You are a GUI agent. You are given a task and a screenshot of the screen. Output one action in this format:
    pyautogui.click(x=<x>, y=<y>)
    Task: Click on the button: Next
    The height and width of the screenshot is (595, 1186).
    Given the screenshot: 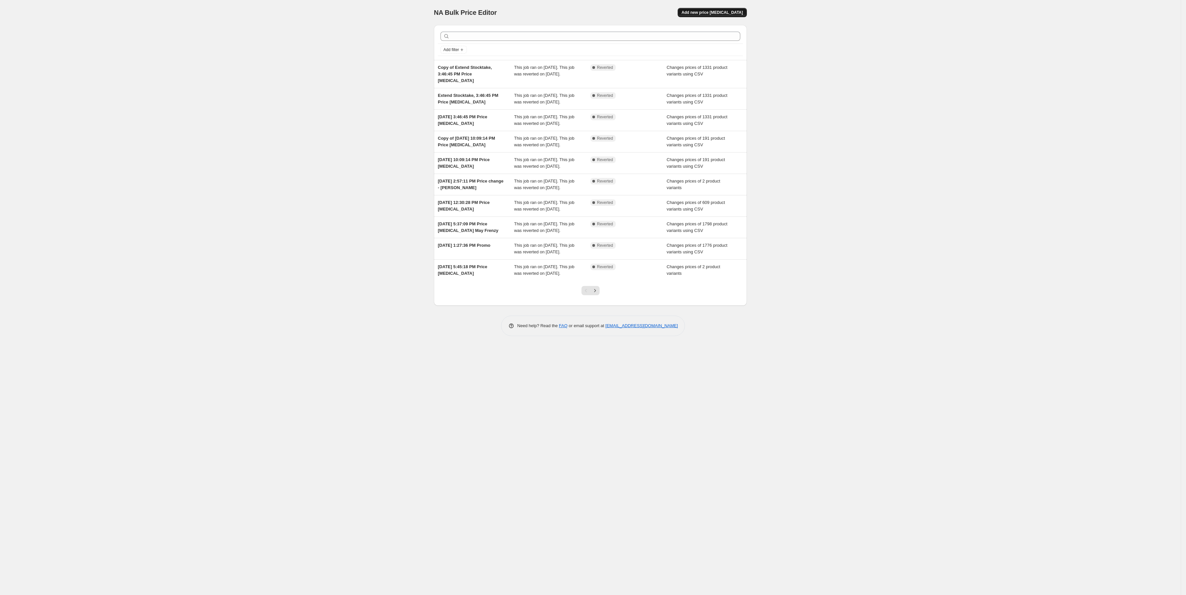 What is the action you would take?
    pyautogui.click(x=595, y=291)
    